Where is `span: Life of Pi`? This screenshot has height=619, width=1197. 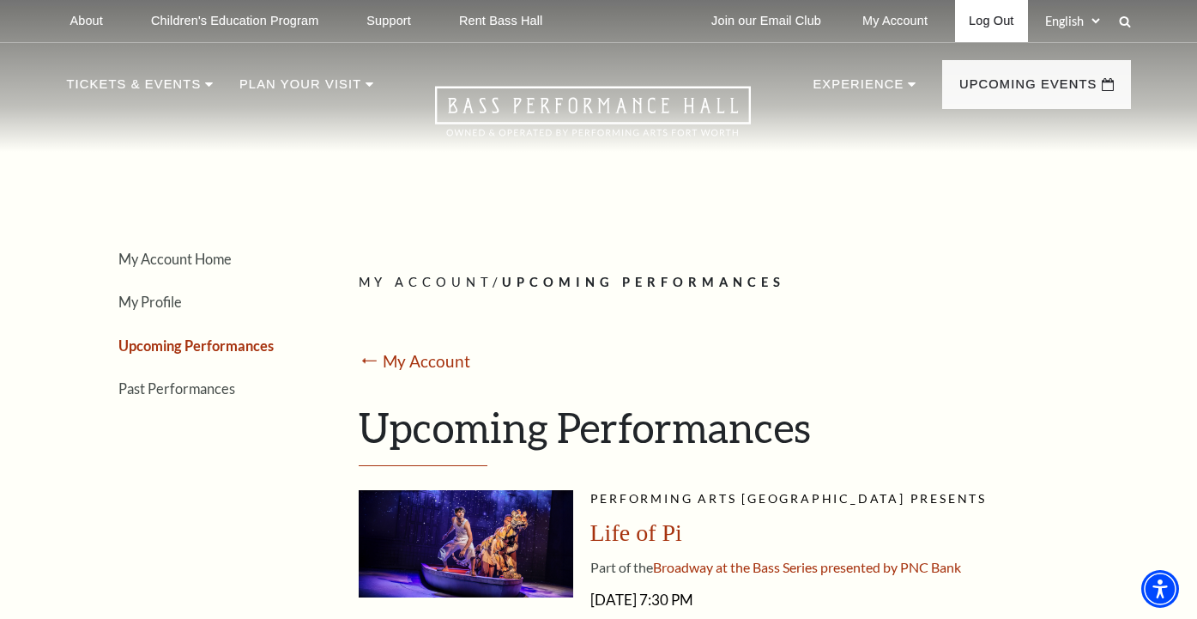 span: Life of Pi is located at coordinates (636, 532).